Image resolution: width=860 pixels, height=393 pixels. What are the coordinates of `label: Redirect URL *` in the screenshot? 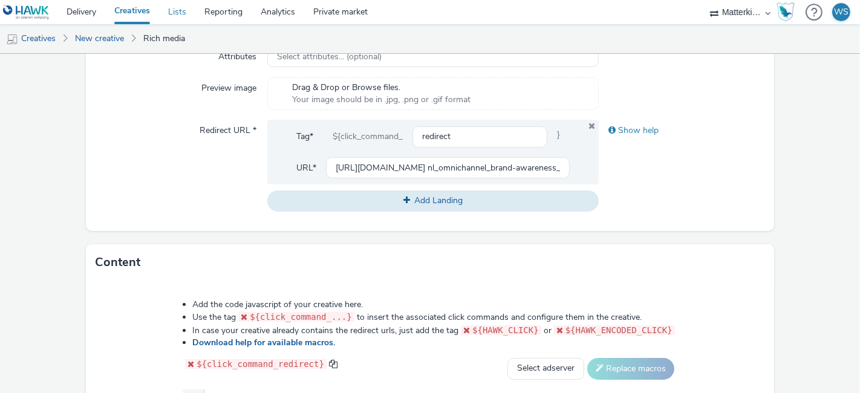 It's located at (228, 128).